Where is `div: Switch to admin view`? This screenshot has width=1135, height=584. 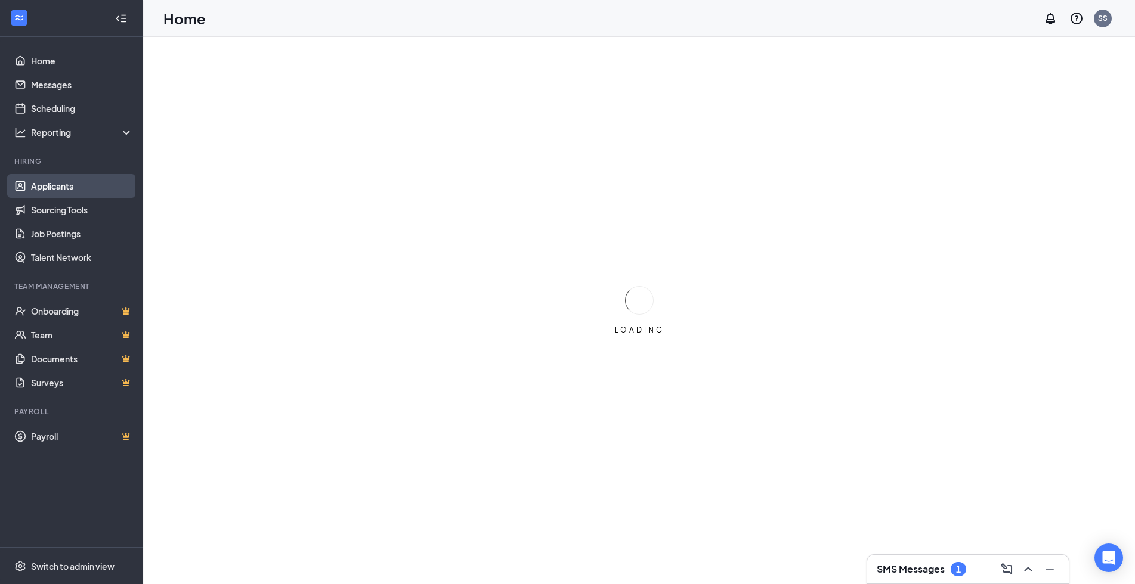 div: Switch to admin view is located at coordinates (73, 566).